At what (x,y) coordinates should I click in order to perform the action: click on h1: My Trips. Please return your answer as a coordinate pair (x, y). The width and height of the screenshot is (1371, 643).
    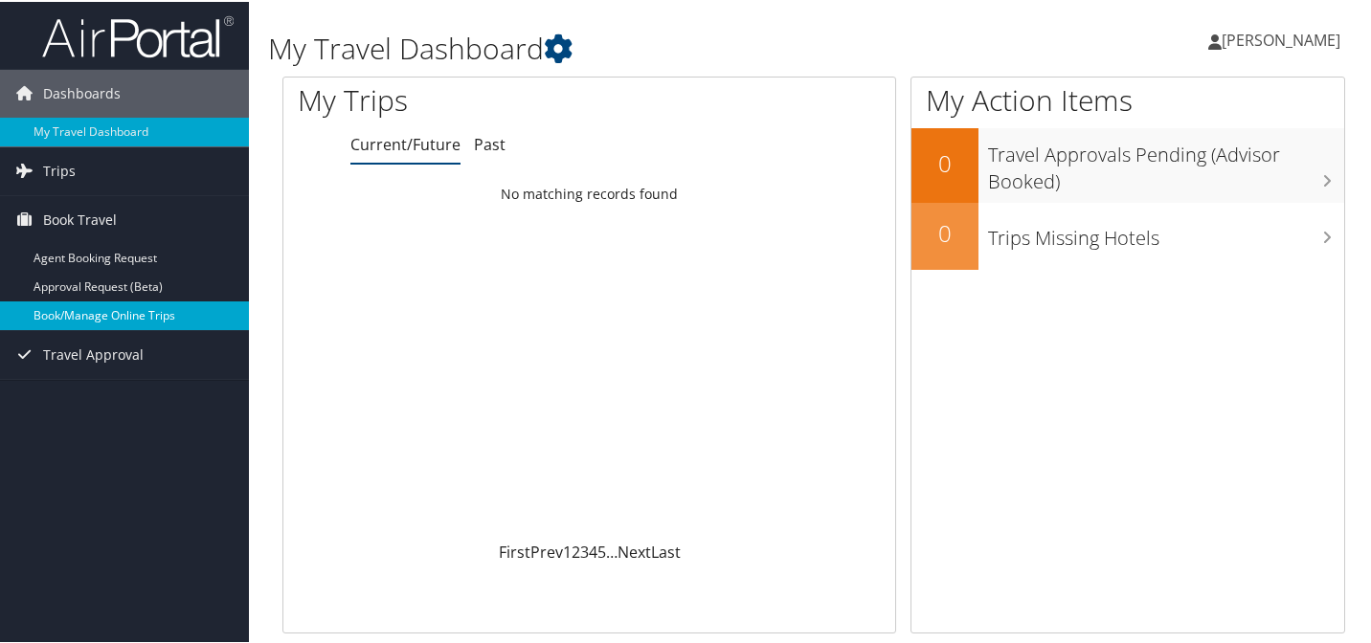
    Looking at the image, I should click on (461, 99).